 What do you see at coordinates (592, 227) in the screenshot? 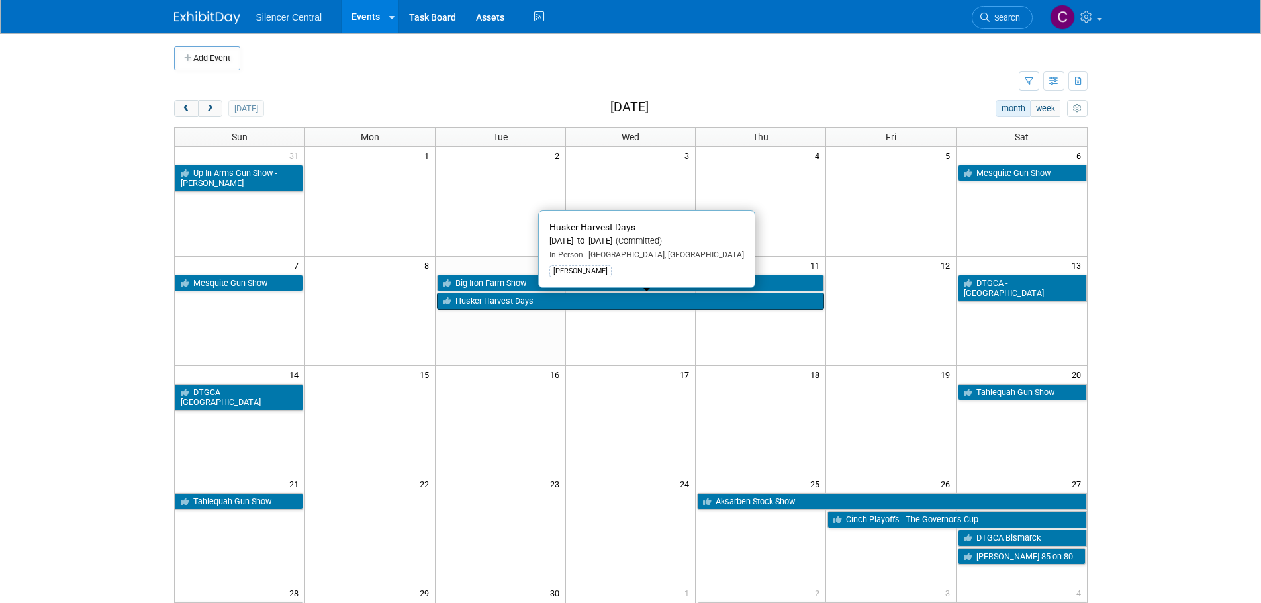
I see `span: Husker Harvest Days` at bounding box center [592, 227].